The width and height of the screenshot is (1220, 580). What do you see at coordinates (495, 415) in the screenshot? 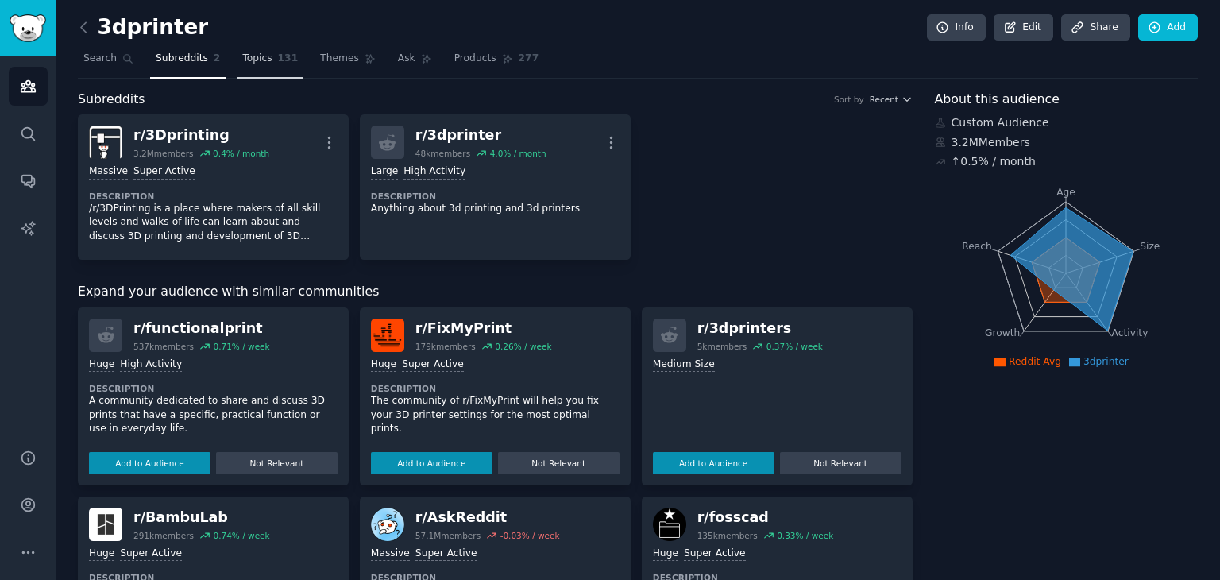
I see `p: The community of r/FixMyPrint will help you fix your 3D printer settings for the most optimal pri...` at bounding box center [495, 415].